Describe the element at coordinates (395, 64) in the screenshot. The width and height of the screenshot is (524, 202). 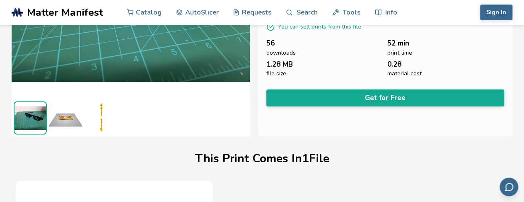
I see `span: 0.28` at that location.